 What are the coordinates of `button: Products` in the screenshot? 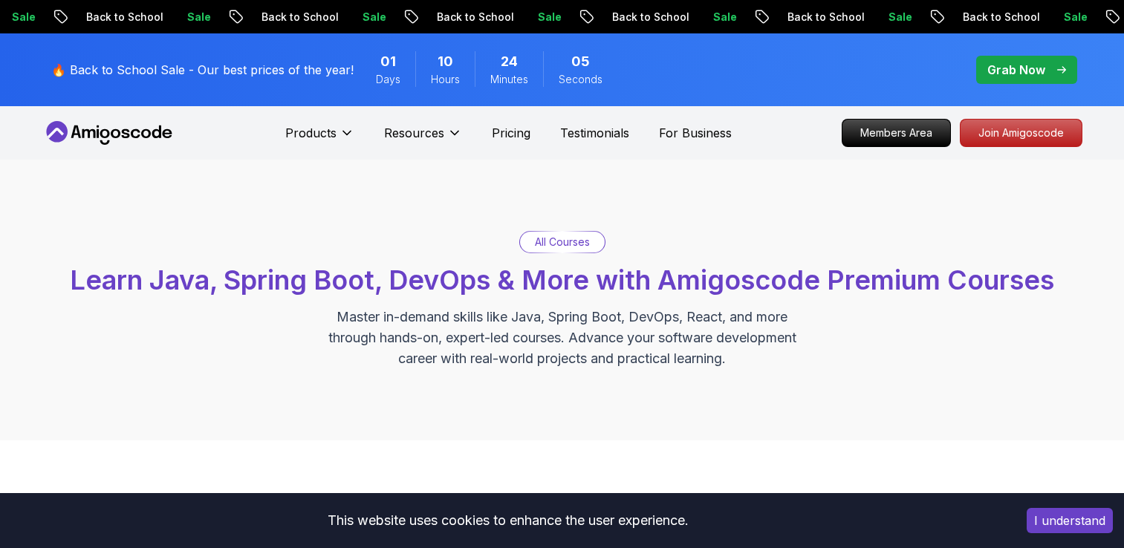 It's located at (320, 139).